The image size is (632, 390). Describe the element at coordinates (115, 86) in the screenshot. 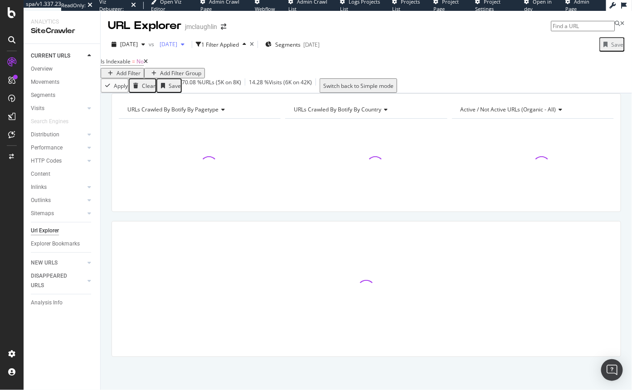

I see `button: Apply` at that location.